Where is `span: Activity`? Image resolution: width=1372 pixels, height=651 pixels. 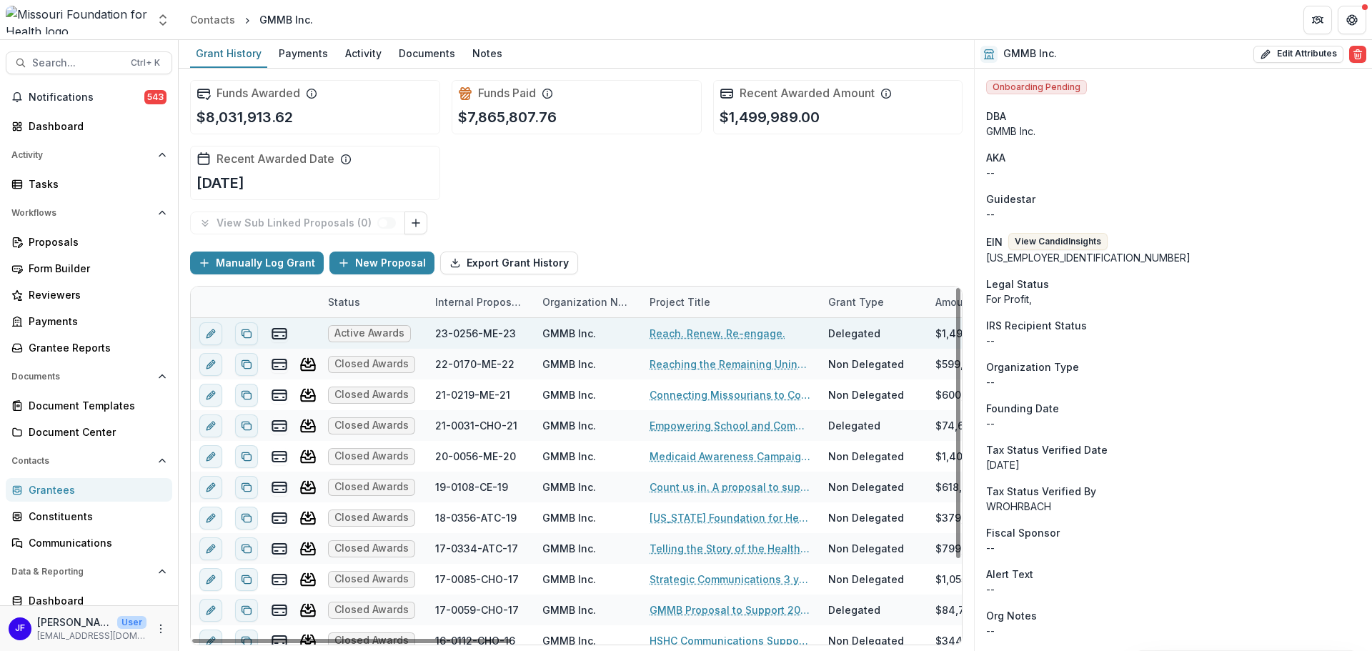 span: Activity is located at coordinates (81, 155).